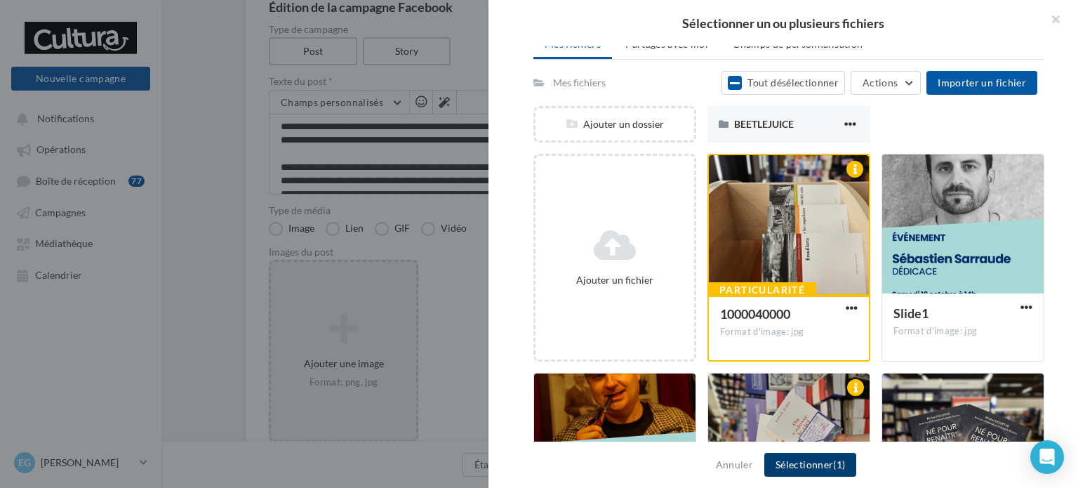 Image resolution: width=1078 pixels, height=488 pixels. What do you see at coordinates (783, 23) in the screenshot?
I see `h2: Sélectionner un ou plusieurs fichiers` at bounding box center [783, 23].